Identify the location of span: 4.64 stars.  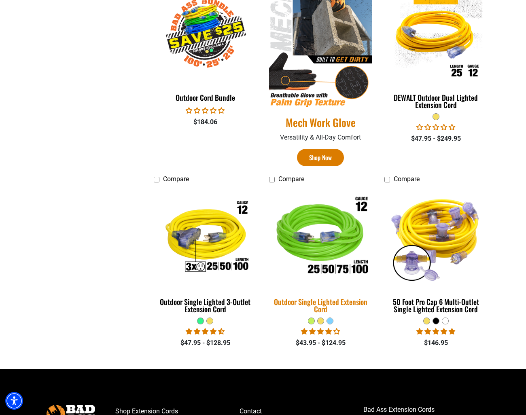
(205, 331).